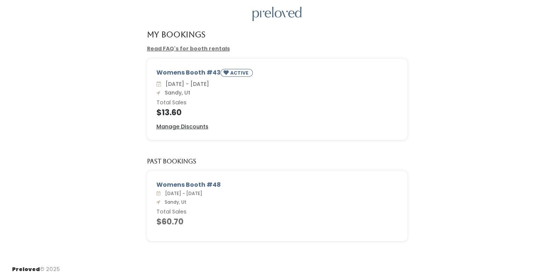  What do you see at coordinates (26, 269) in the screenshot?
I see `span: Preloved` at bounding box center [26, 269].